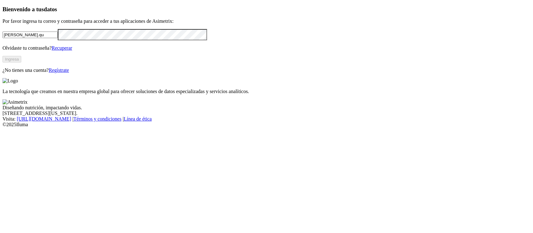 This screenshot has width=533, height=233. Describe the element at coordinates (266, 9) in the screenshot. I see `h3: Bienvenido a tus` at that location.